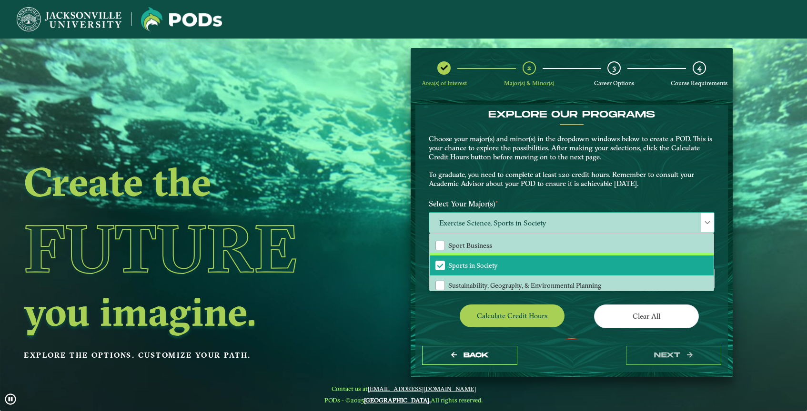  Describe the element at coordinates (571, 260) in the screenshot. I see `label: Select Your Minor(s)` at that location.